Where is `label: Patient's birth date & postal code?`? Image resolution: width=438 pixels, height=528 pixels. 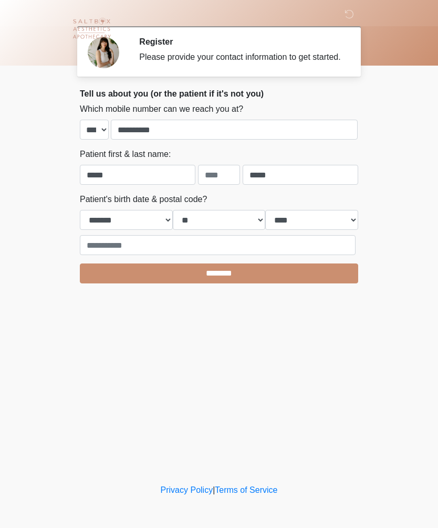
label: Patient's birth date & postal code? is located at coordinates (143, 200).